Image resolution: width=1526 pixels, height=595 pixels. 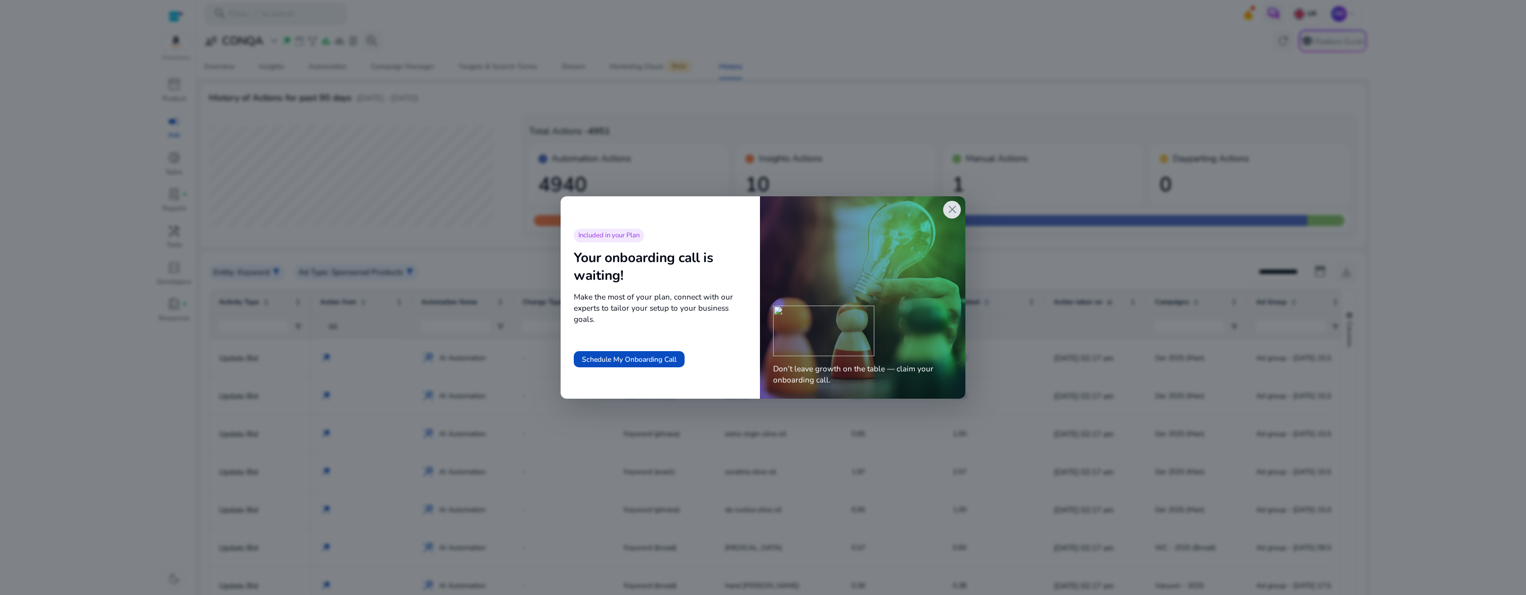 I want to click on span: Included in your Plan, so click(x=609, y=236).